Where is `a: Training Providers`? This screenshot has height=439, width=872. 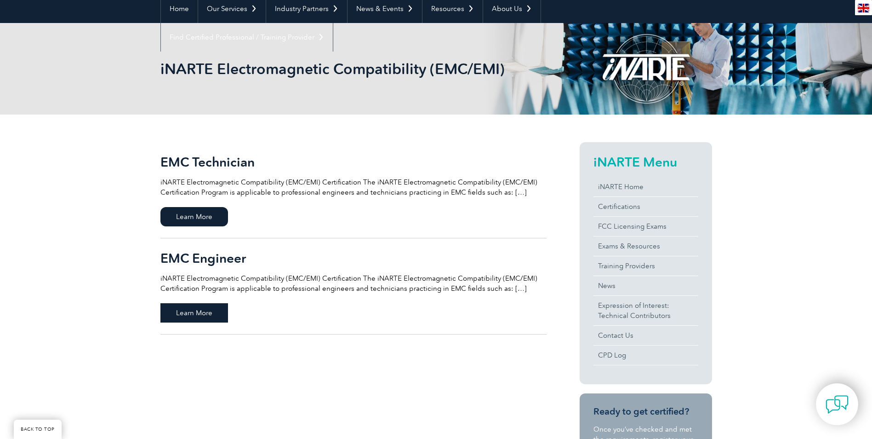
a: Training Providers is located at coordinates (646, 266).